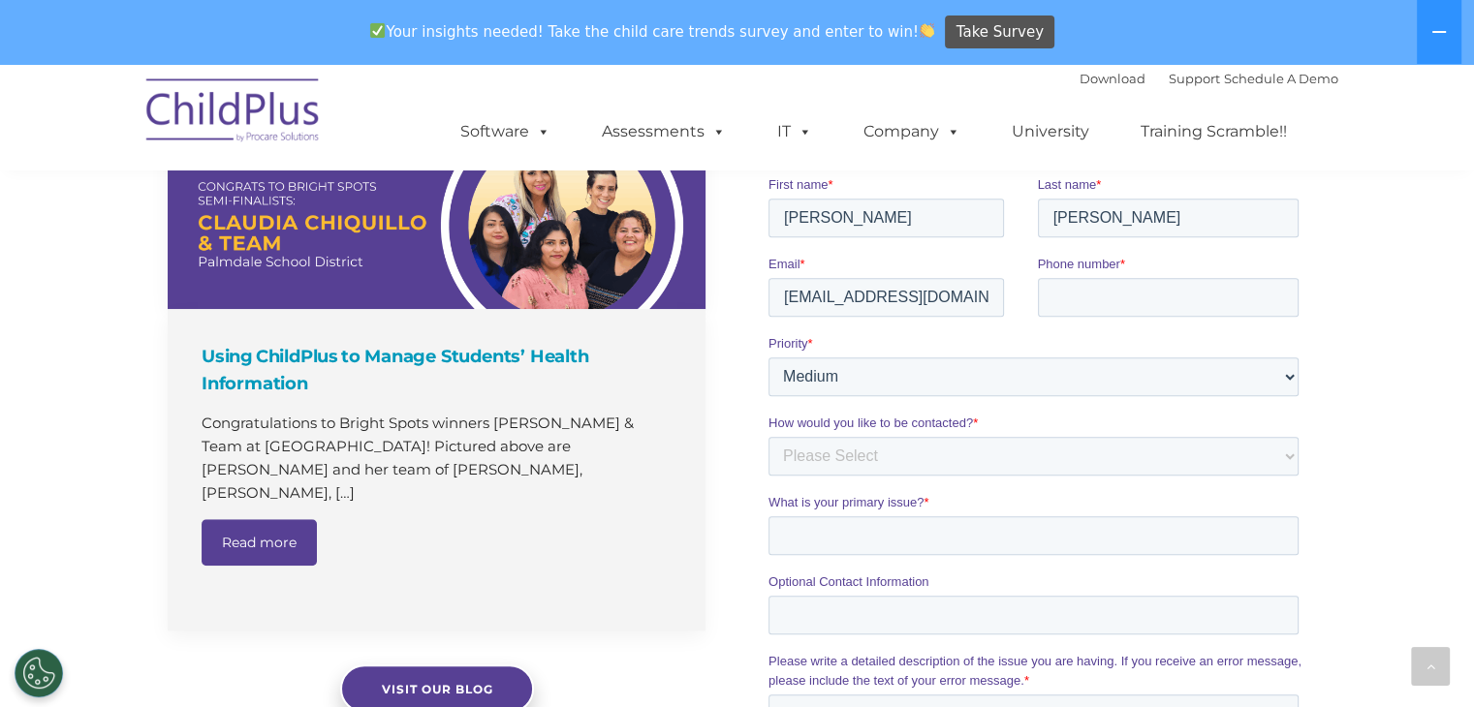 This screenshot has height=707, width=1474. I want to click on span: Last name, so click(298, 135).